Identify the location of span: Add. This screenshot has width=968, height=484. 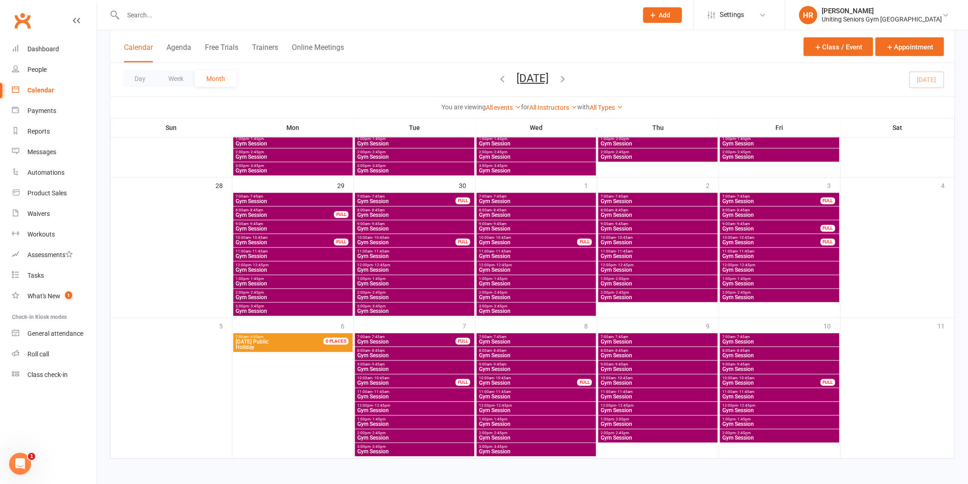
(665, 15).